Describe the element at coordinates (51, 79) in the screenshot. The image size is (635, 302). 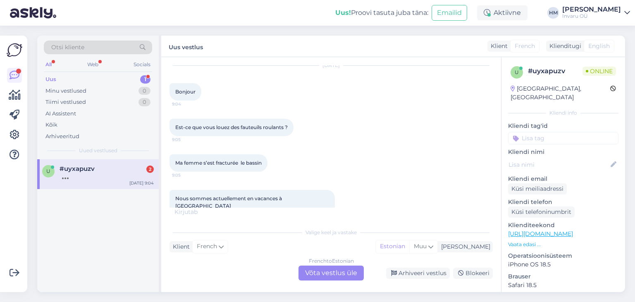
I see `div: Uus` at that location.